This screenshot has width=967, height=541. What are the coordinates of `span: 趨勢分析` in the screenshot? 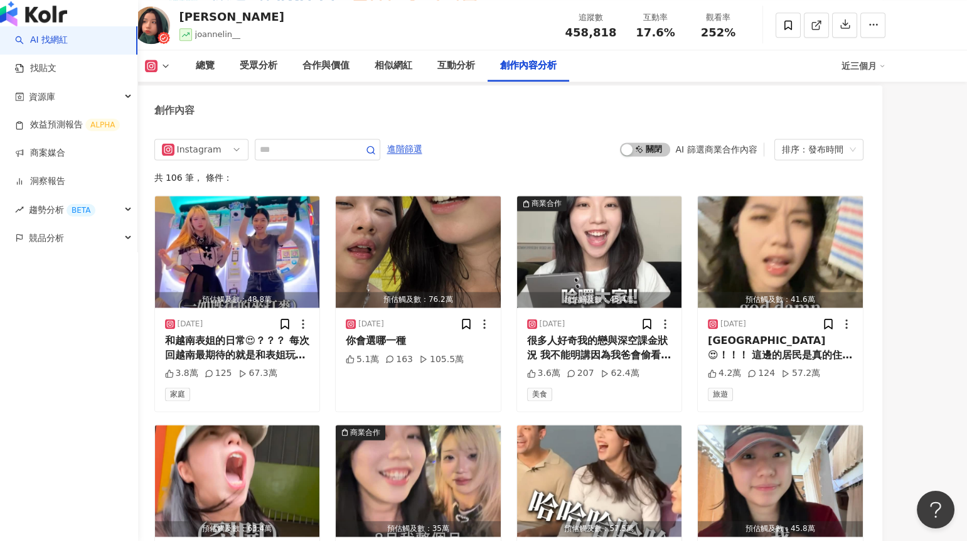 It's located at (62, 210).